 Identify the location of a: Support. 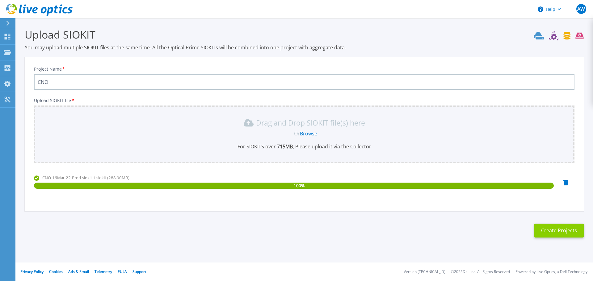
(139, 272).